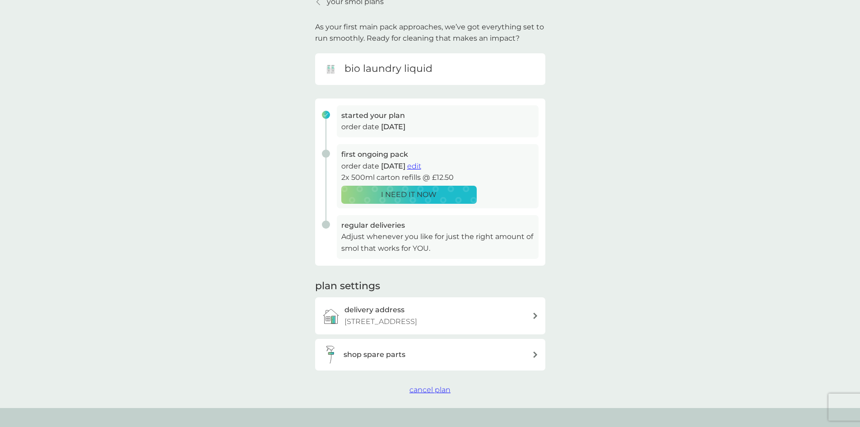 This screenshot has height=427, width=860. Describe the element at coordinates (437, 154) in the screenshot. I see `h3: first ongoing pack` at that location.